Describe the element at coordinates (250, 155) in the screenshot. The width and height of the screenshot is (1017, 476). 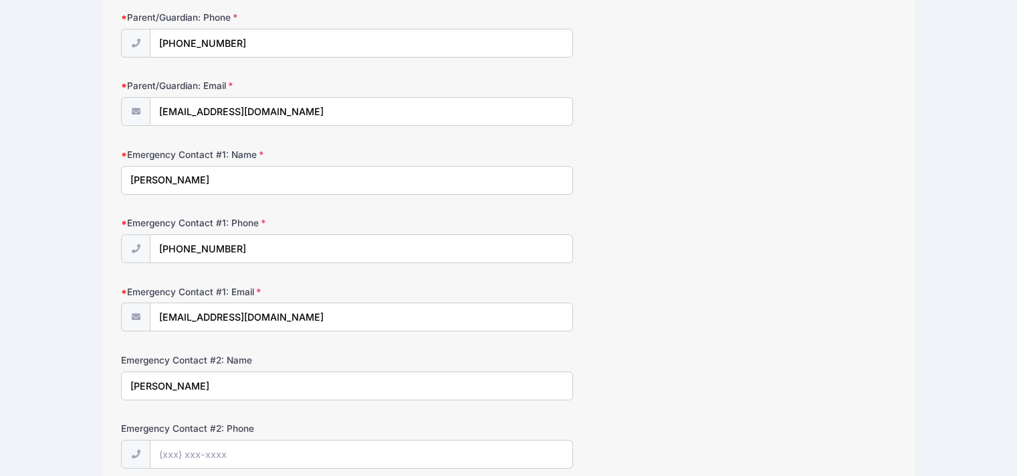
I see `label: Emergency Contact #1: Name` at that location.